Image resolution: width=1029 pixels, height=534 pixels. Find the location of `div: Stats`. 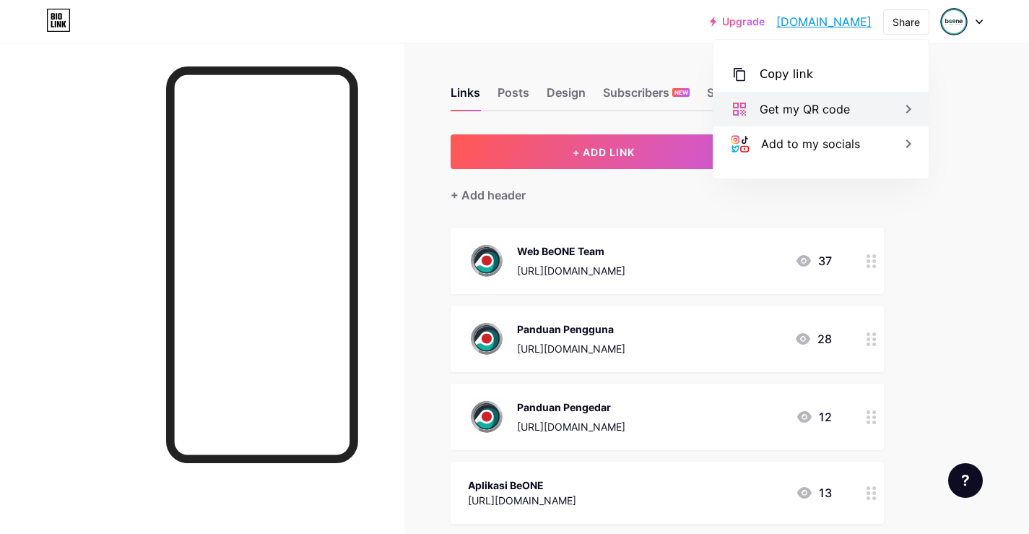

div: Stats is located at coordinates (721, 97).